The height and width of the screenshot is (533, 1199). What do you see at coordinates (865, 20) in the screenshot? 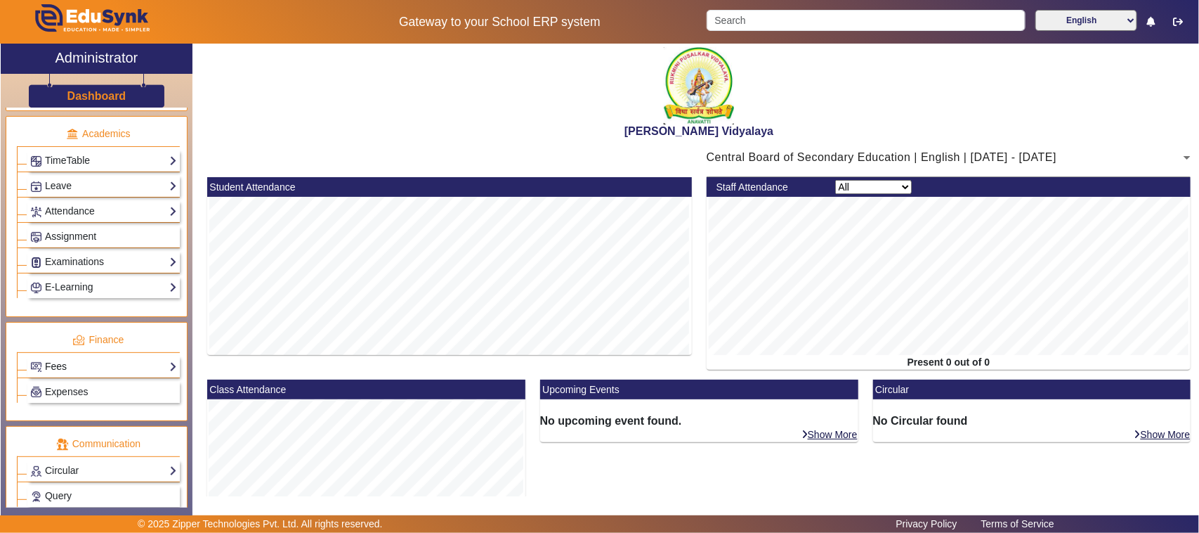
I see `input: Search` at bounding box center [865, 20].